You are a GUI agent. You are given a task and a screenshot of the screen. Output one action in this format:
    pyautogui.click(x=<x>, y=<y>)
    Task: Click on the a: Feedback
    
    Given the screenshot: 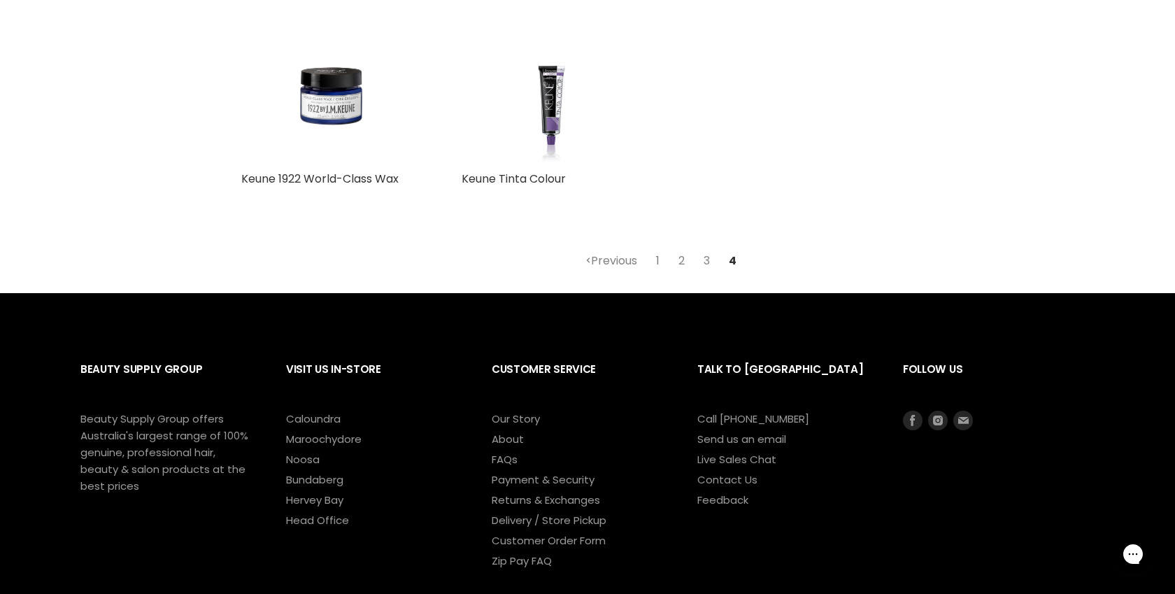 What is the action you would take?
    pyautogui.click(x=722, y=499)
    